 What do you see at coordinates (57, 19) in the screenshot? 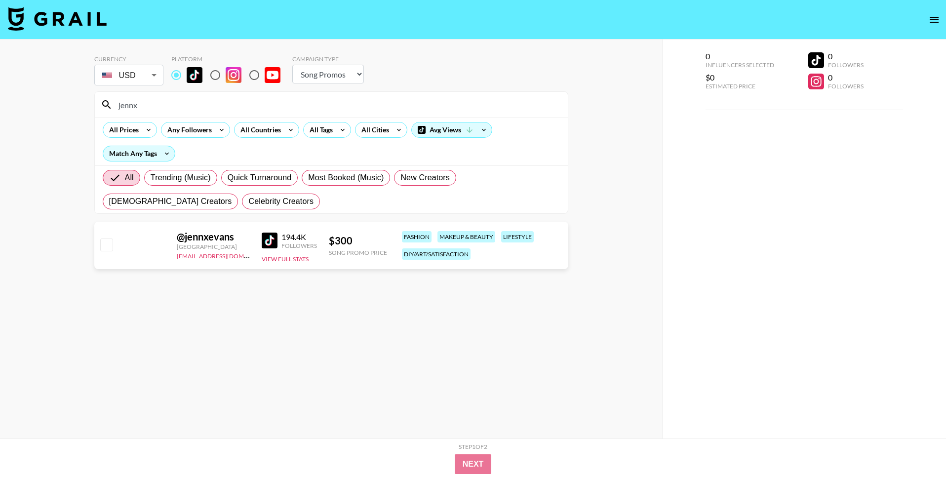
I see `img: Grail Talent` at bounding box center [57, 19].